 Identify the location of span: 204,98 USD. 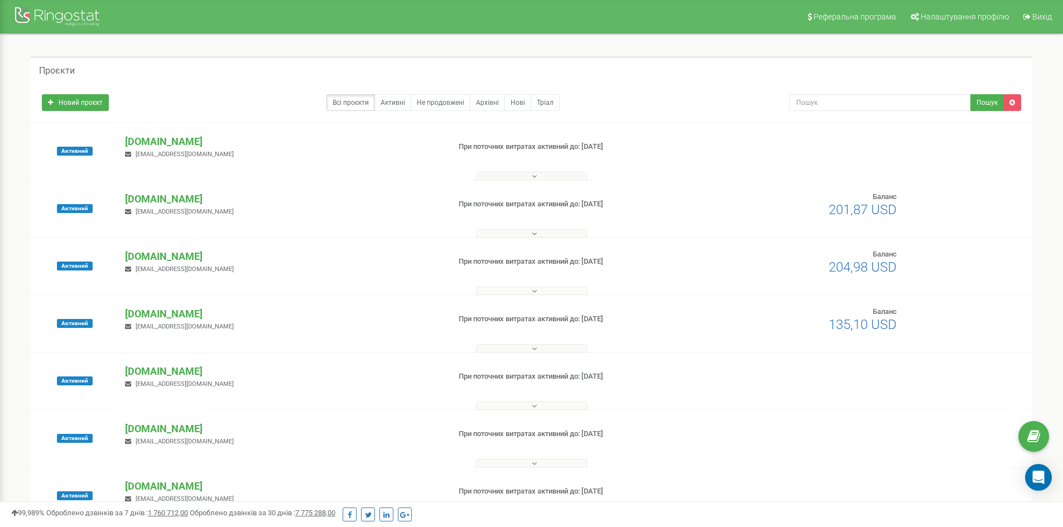
(863, 267).